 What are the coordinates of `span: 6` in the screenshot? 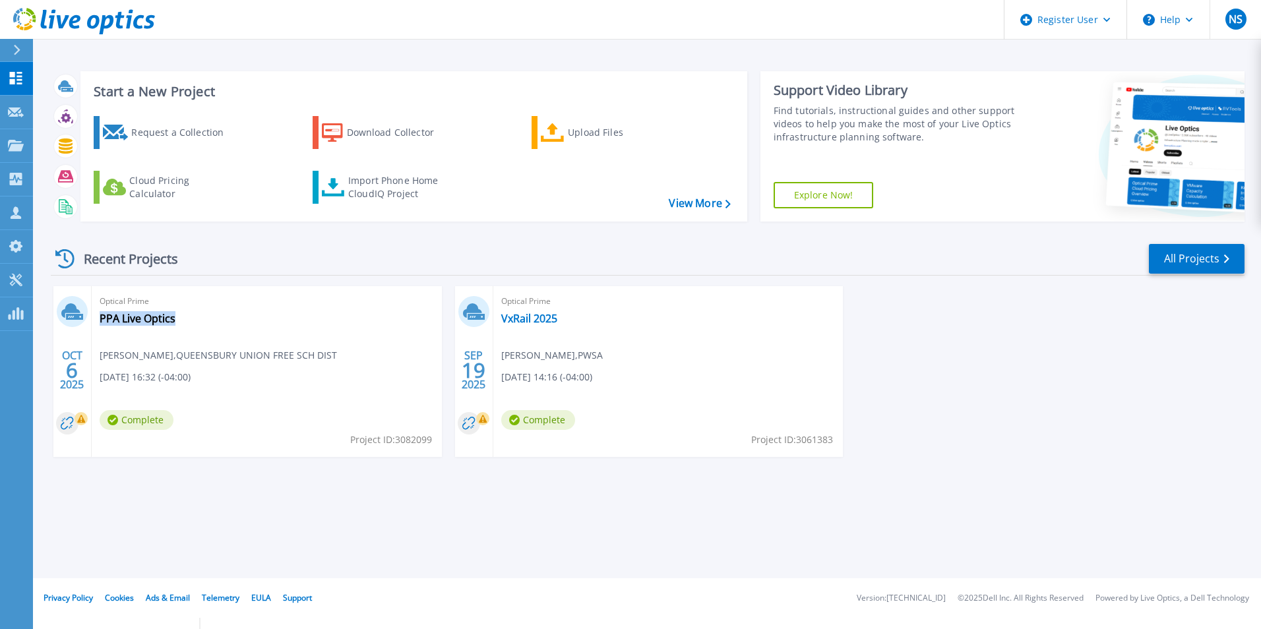 It's located at (72, 370).